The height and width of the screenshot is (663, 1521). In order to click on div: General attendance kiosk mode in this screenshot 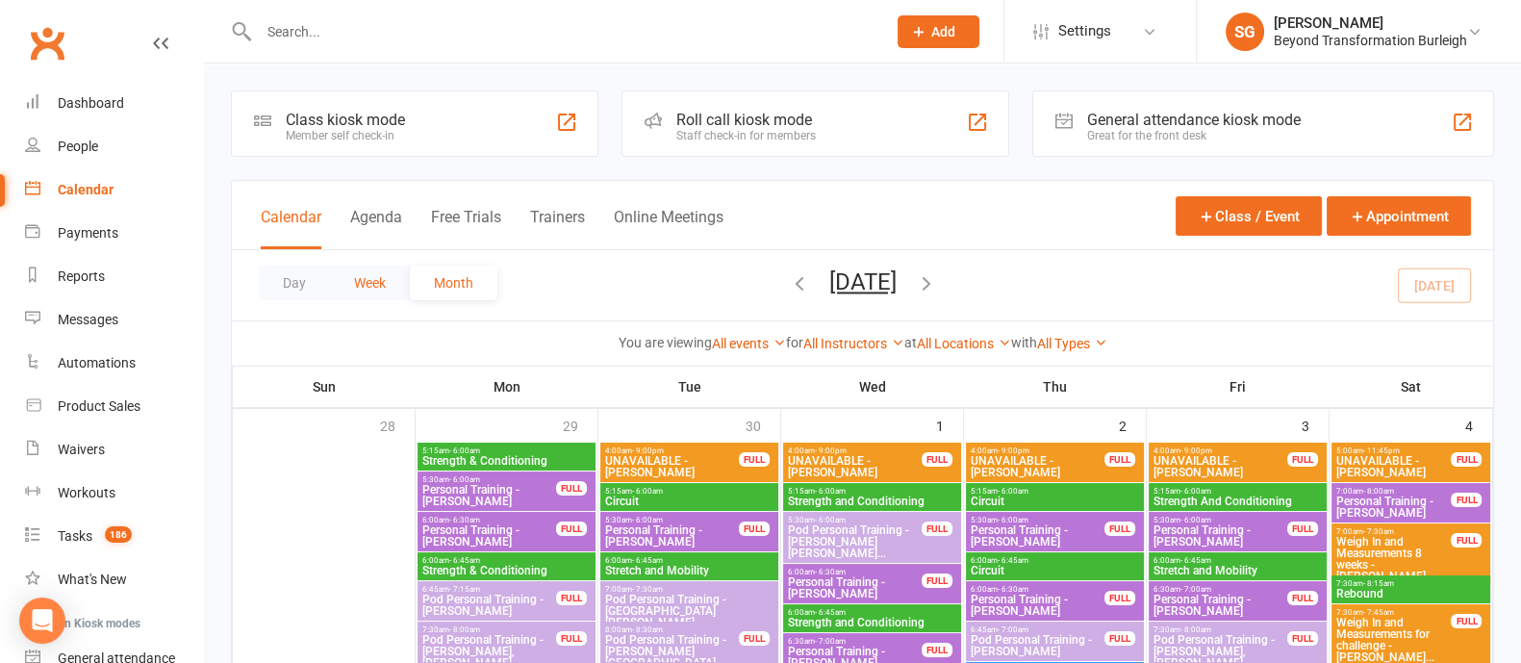, I will do `click(1194, 119)`.